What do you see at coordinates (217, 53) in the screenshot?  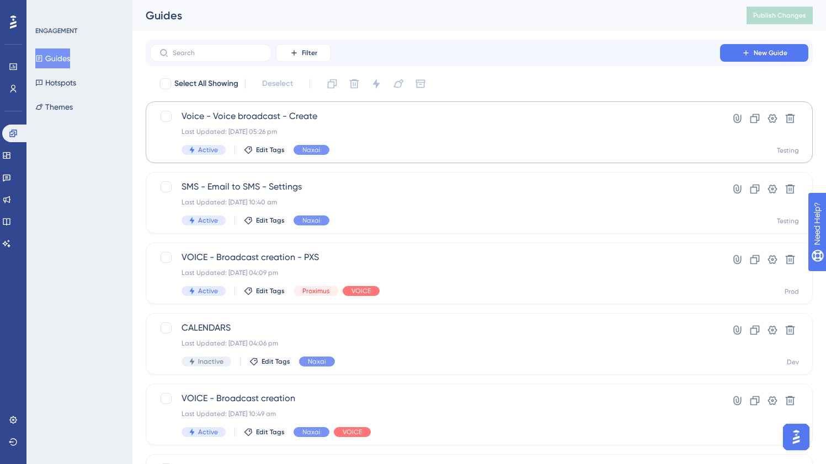 I see `input: Search` at bounding box center [217, 53].